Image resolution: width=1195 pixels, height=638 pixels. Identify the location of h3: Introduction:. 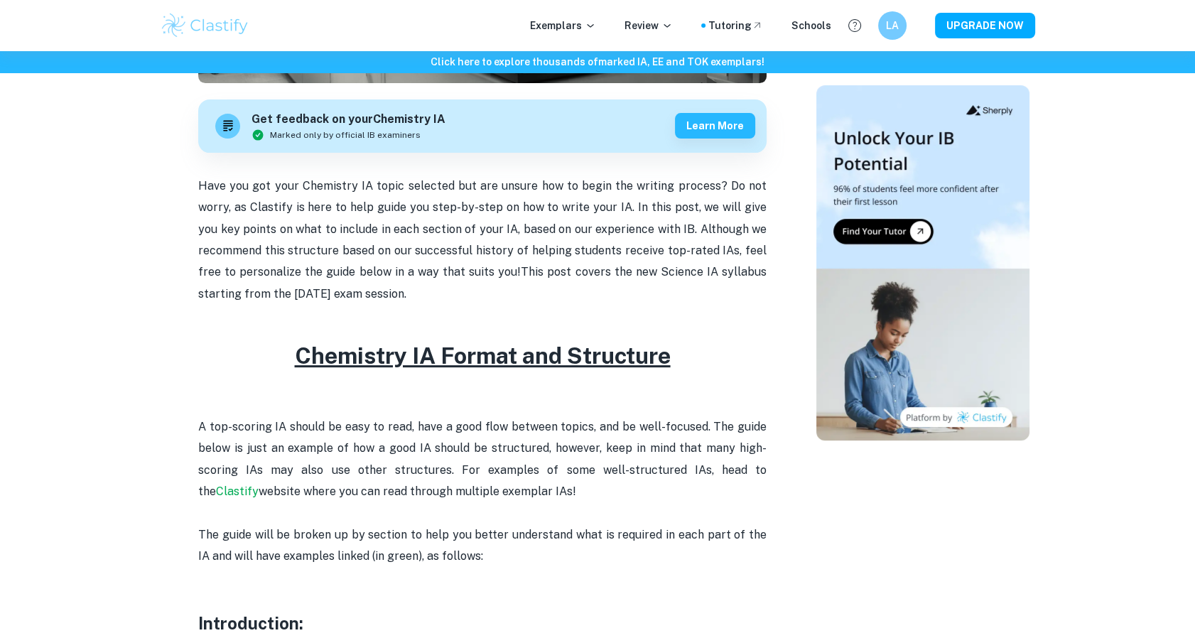
(483, 623).